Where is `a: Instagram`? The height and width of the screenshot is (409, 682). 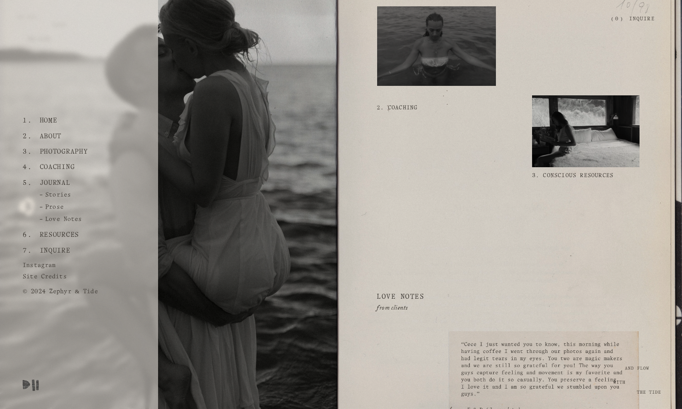 a: Instagram is located at coordinates (41, 264).